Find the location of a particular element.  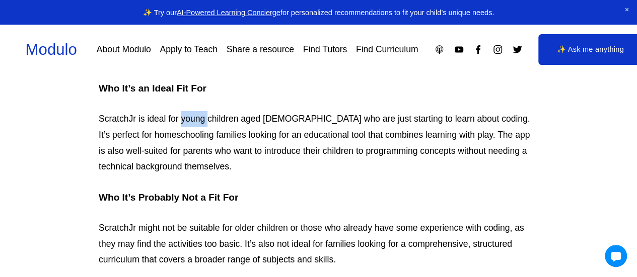

a: Apple Podcasts is located at coordinates (439, 49).